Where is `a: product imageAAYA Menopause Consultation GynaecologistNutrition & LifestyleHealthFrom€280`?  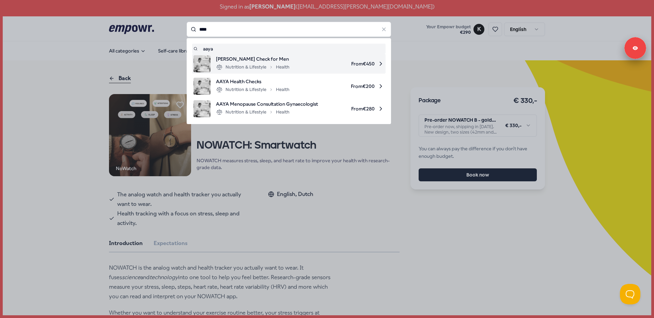 a: product imageAAYA Menopause Consultation GynaecologistNutrition & LifestyleHealthFrom€280 is located at coordinates (289, 109).